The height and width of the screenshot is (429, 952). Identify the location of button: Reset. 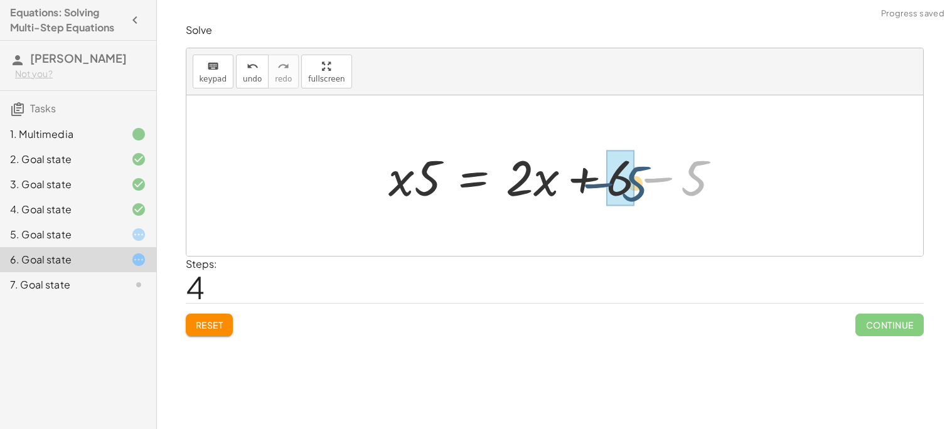
(210, 325).